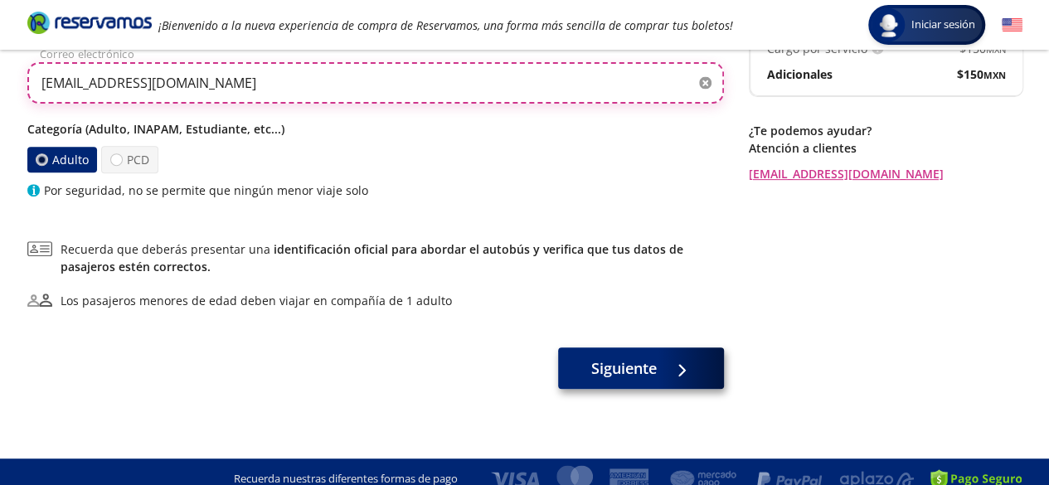  What do you see at coordinates (981, 74) in the screenshot?
I see `span: $ 150` at bounding box center [981, 74].